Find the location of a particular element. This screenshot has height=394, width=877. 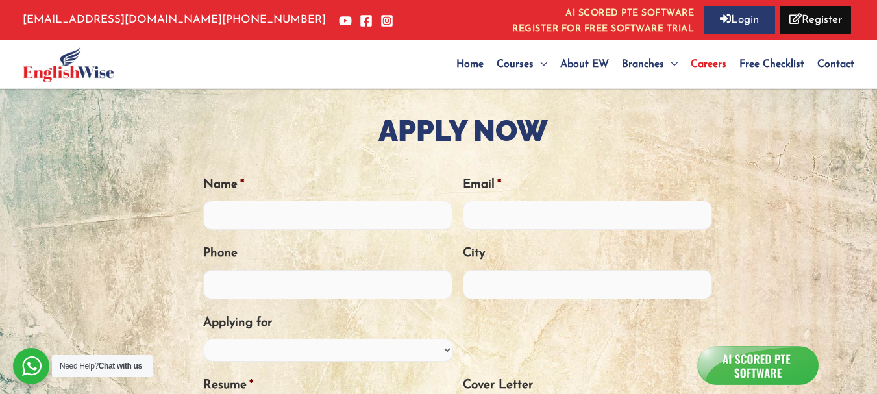

span: Need Help? is located at coordinates (101, 366).